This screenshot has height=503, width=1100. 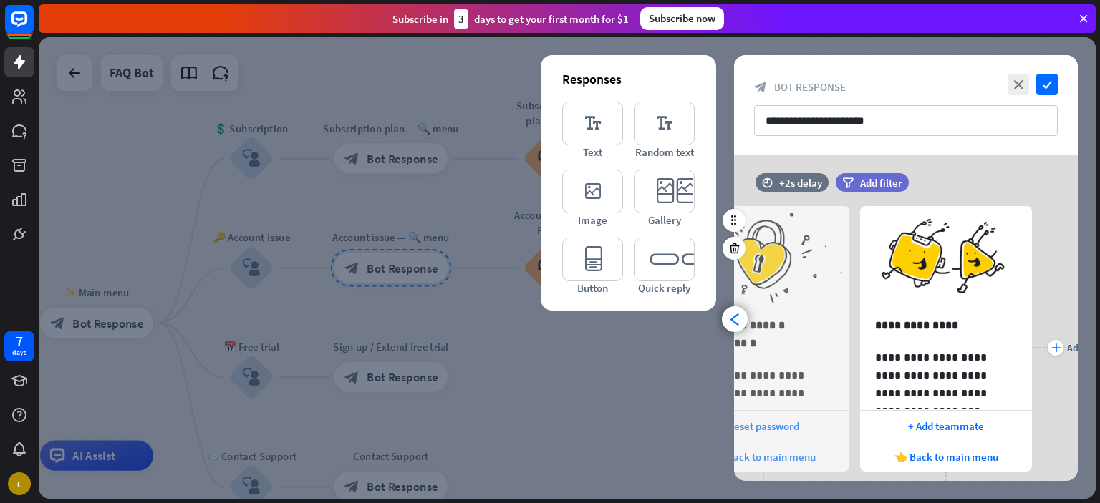 What do you see at coordinates (767, 183) in the screenshot?
I see `i: time` at bounding box center [767, 183].